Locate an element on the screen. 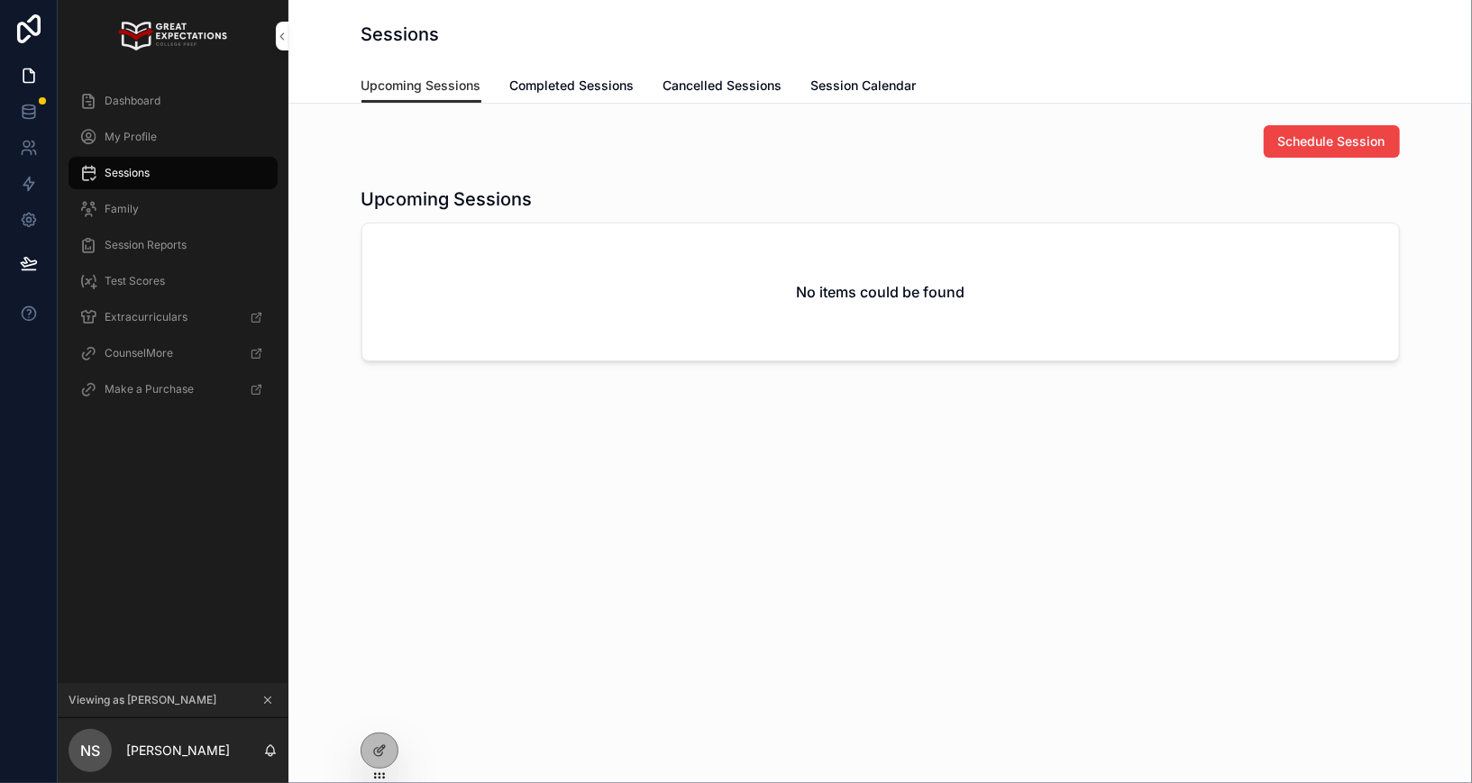 This screenshot has width=1472, height=783. a: Make a Purchase is located at coordinates (173, 389).